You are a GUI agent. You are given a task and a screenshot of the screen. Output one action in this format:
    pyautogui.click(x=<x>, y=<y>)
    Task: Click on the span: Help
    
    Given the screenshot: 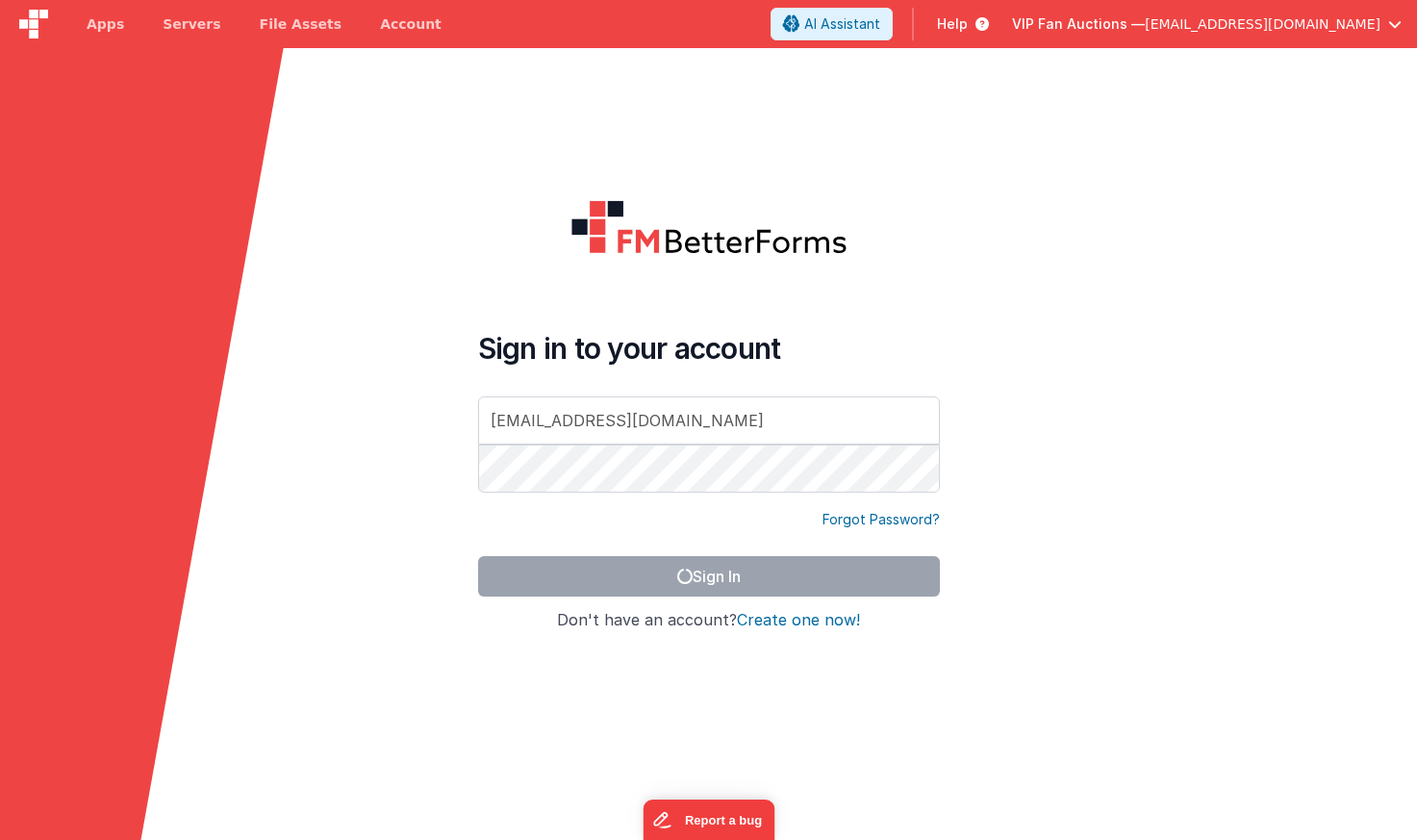 What is the action you would take?
    pyautogui.click(x=953, y=24)
    